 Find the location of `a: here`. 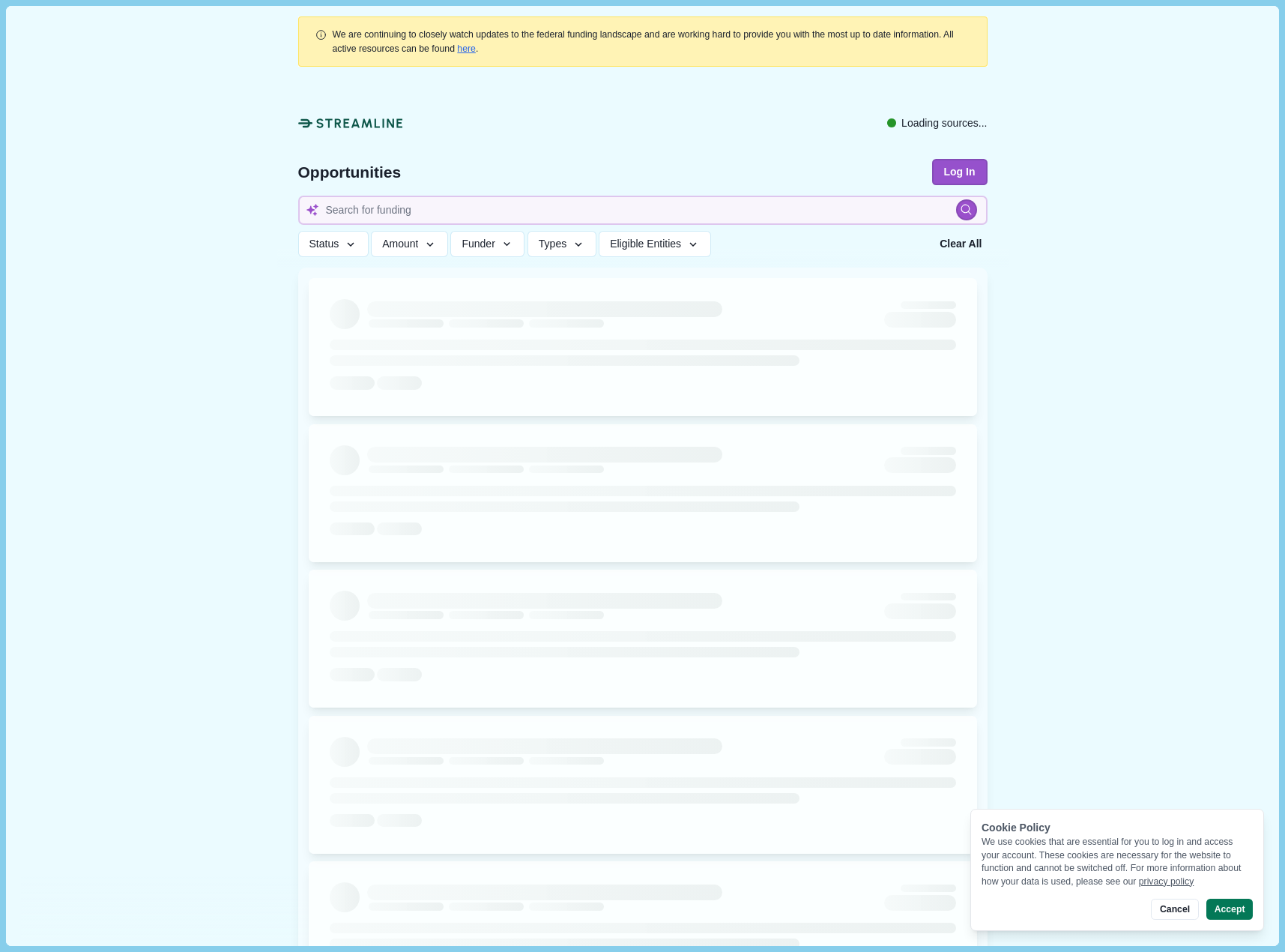

a: here is located at coordinates (466, 49).